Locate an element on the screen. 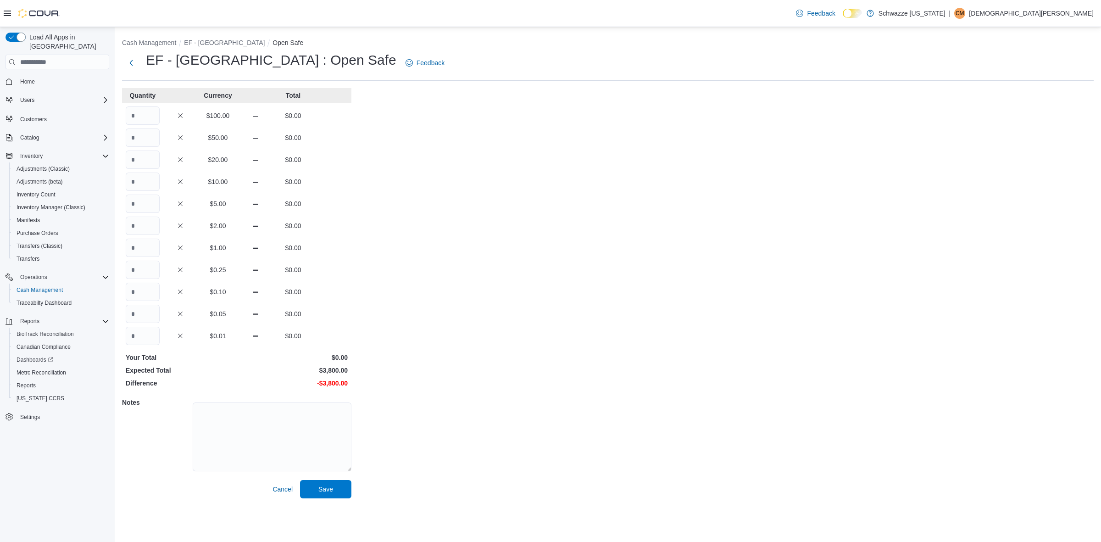  a: BioTrack Reconciliation is located at coordinates (45, 334).